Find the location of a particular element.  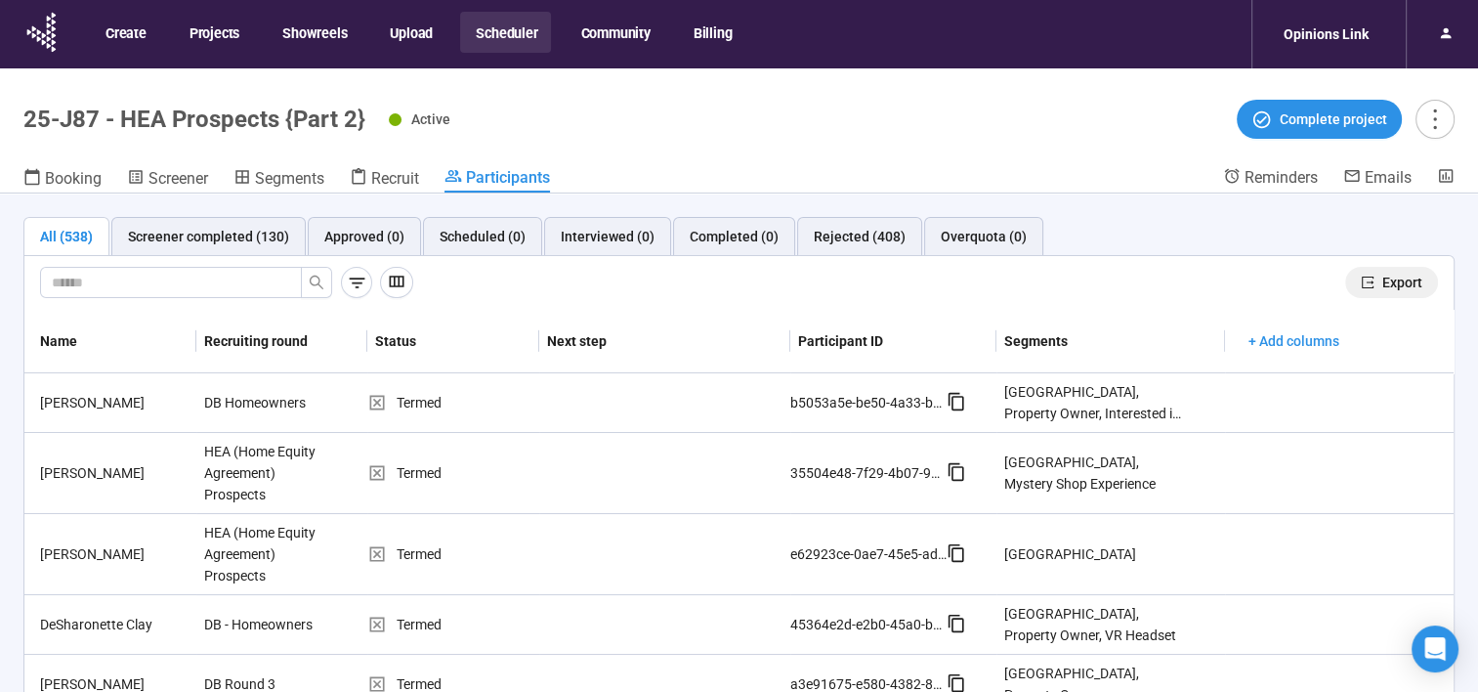

h1: 25-J87 - HEA Prospects {Part 2} is located at coordinates (194, 119).